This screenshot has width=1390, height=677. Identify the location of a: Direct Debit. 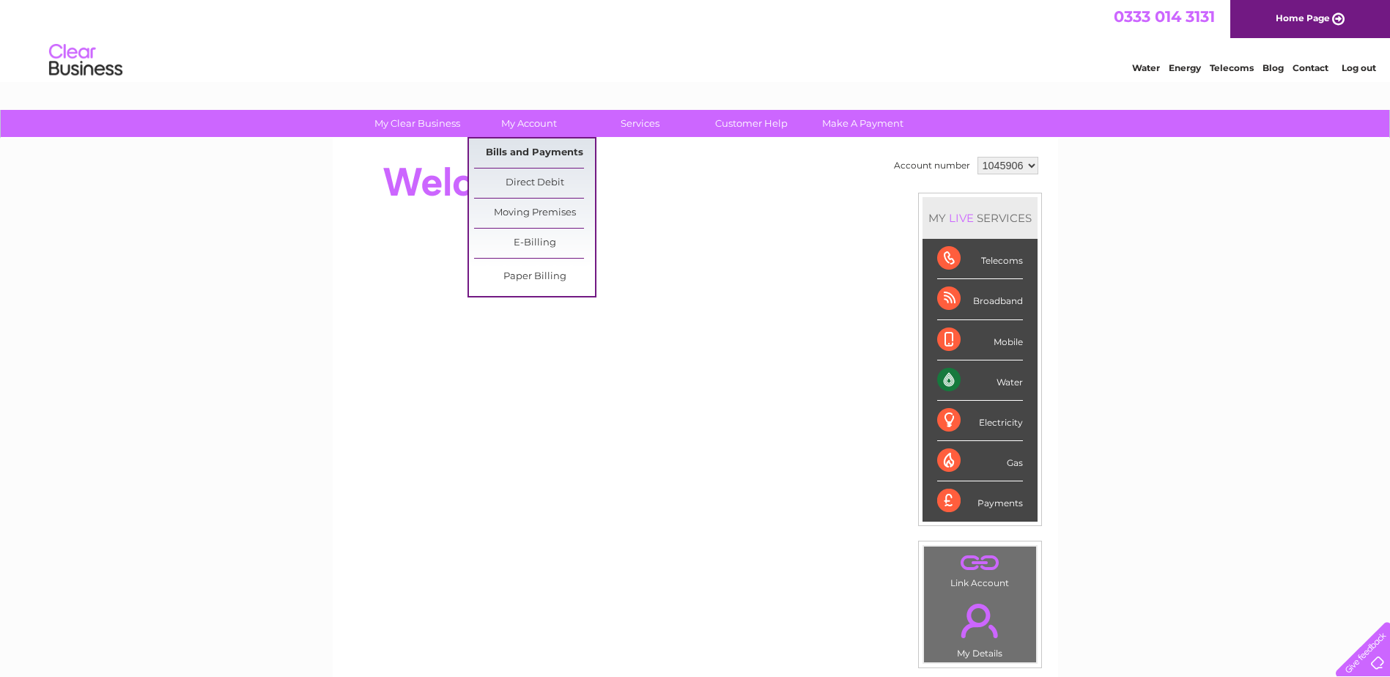
(534, 183).